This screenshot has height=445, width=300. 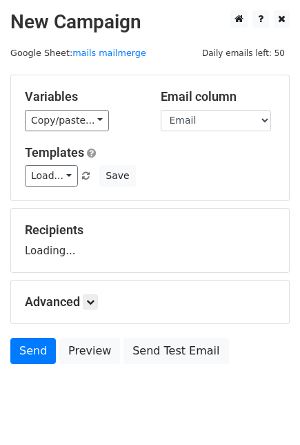 What do you see at coordinates (150, 302) in the screenshot?
I see `h5: Advanced` at bounding box center [150, 302].